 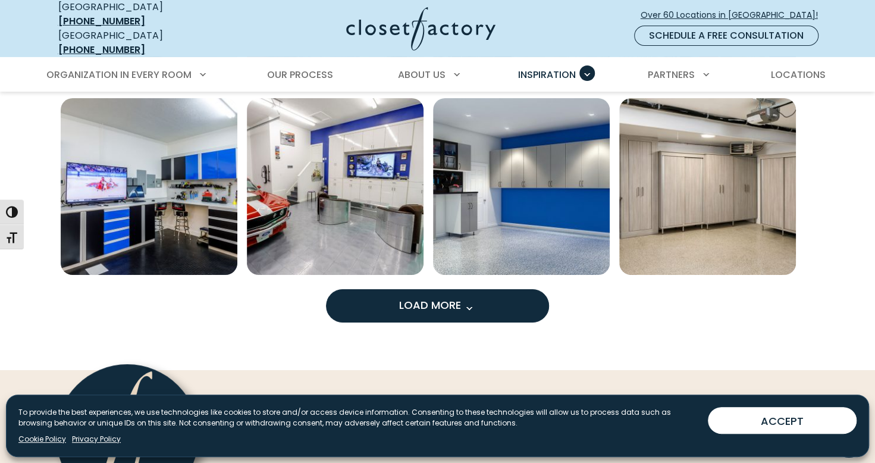 What do you see at coordinates (422, 74) in the screenshot?
I see `span: About Us` at bounding box center [422, 74].